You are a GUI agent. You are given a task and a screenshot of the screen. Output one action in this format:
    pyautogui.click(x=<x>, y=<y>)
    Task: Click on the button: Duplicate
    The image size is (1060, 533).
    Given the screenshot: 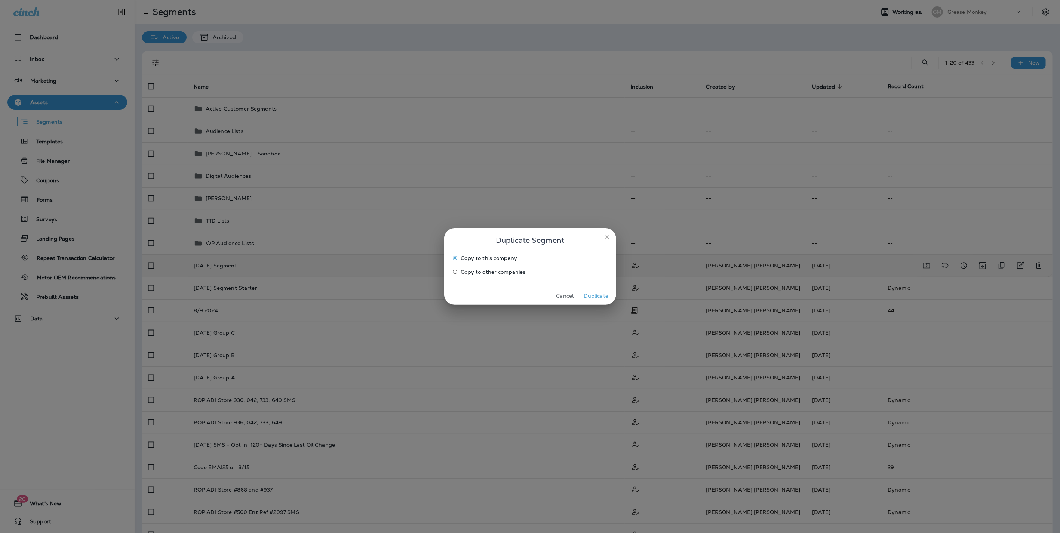 What is the action you would take?
    pyautogui.click(x=596, y=296)
    